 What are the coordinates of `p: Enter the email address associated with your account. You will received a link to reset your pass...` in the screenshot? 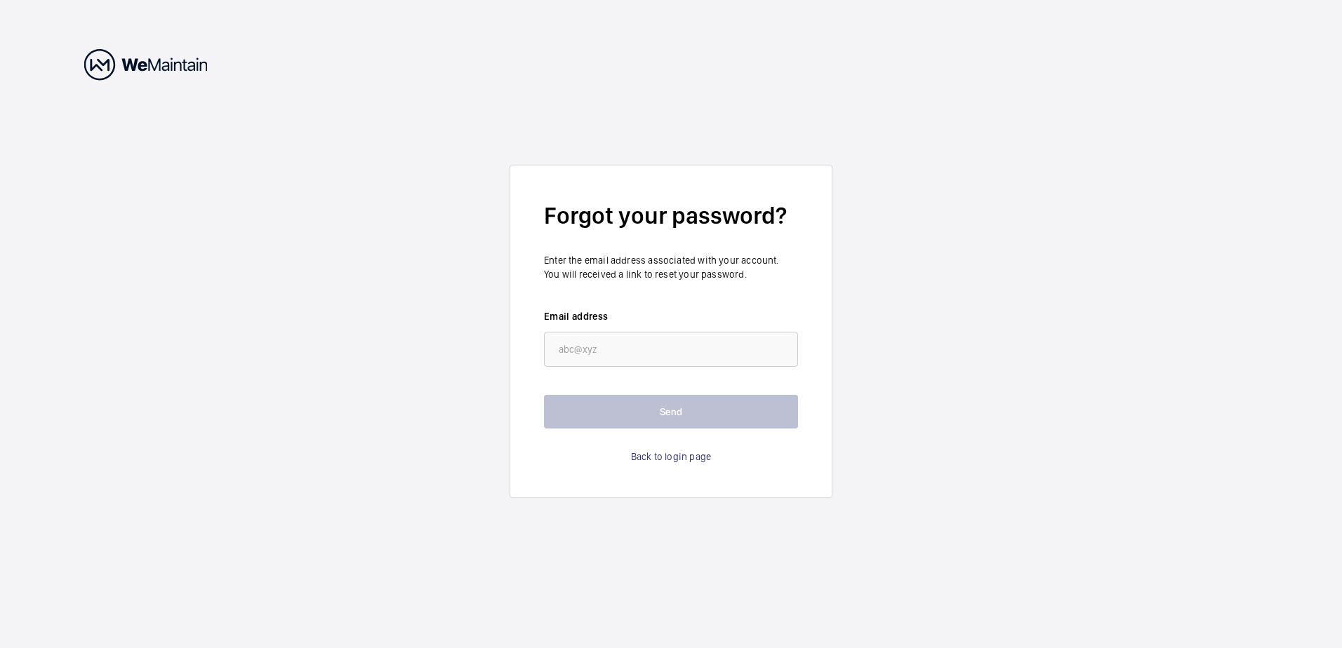 It's located at (671, 267).